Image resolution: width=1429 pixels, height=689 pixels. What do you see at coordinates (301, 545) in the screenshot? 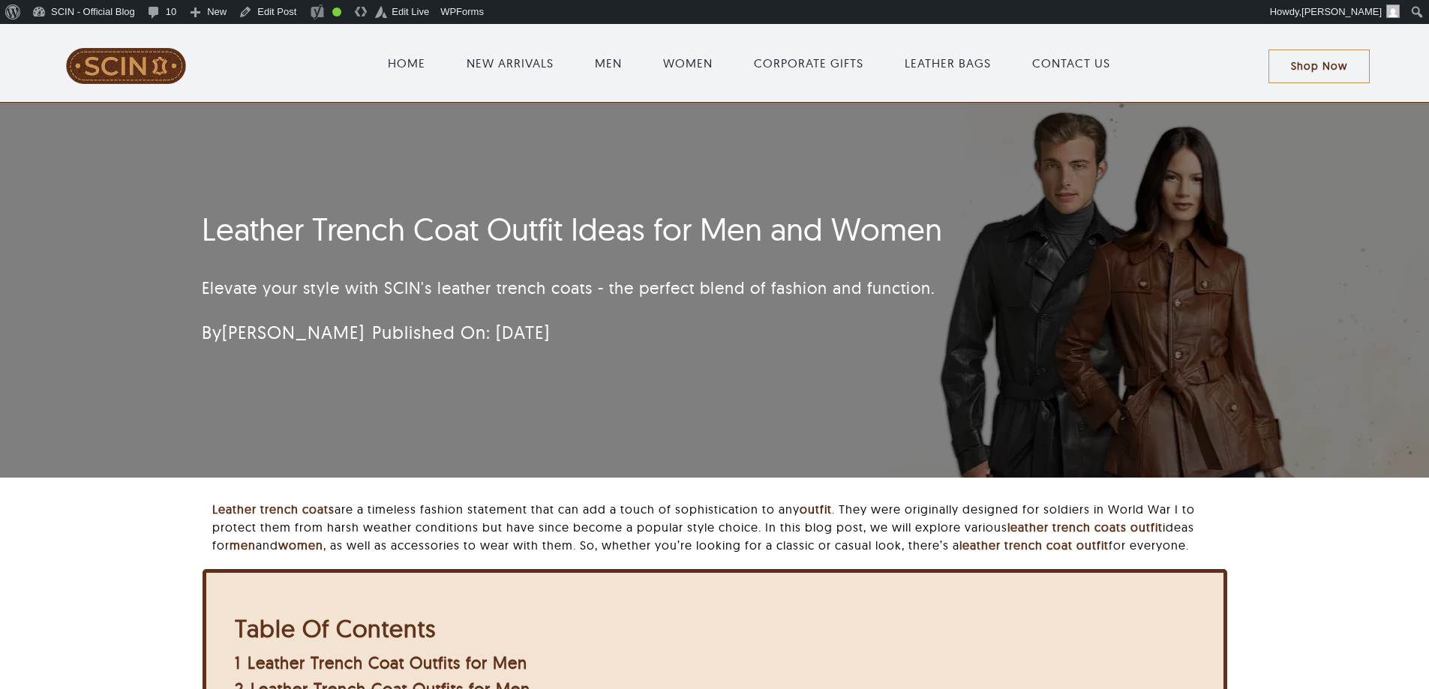
I see `a: women` at bounding box center [301, 545].